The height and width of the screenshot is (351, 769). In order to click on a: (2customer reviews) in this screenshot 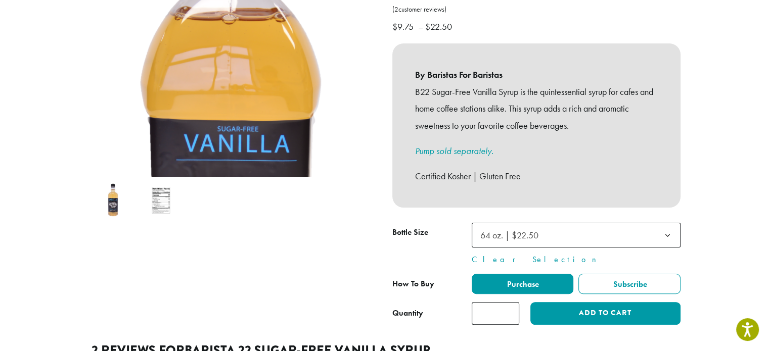, I will do `click(537, 10)`.